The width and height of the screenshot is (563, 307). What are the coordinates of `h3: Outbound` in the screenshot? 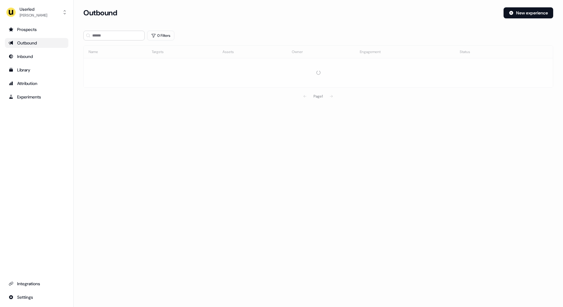 It's located at (100, 13).